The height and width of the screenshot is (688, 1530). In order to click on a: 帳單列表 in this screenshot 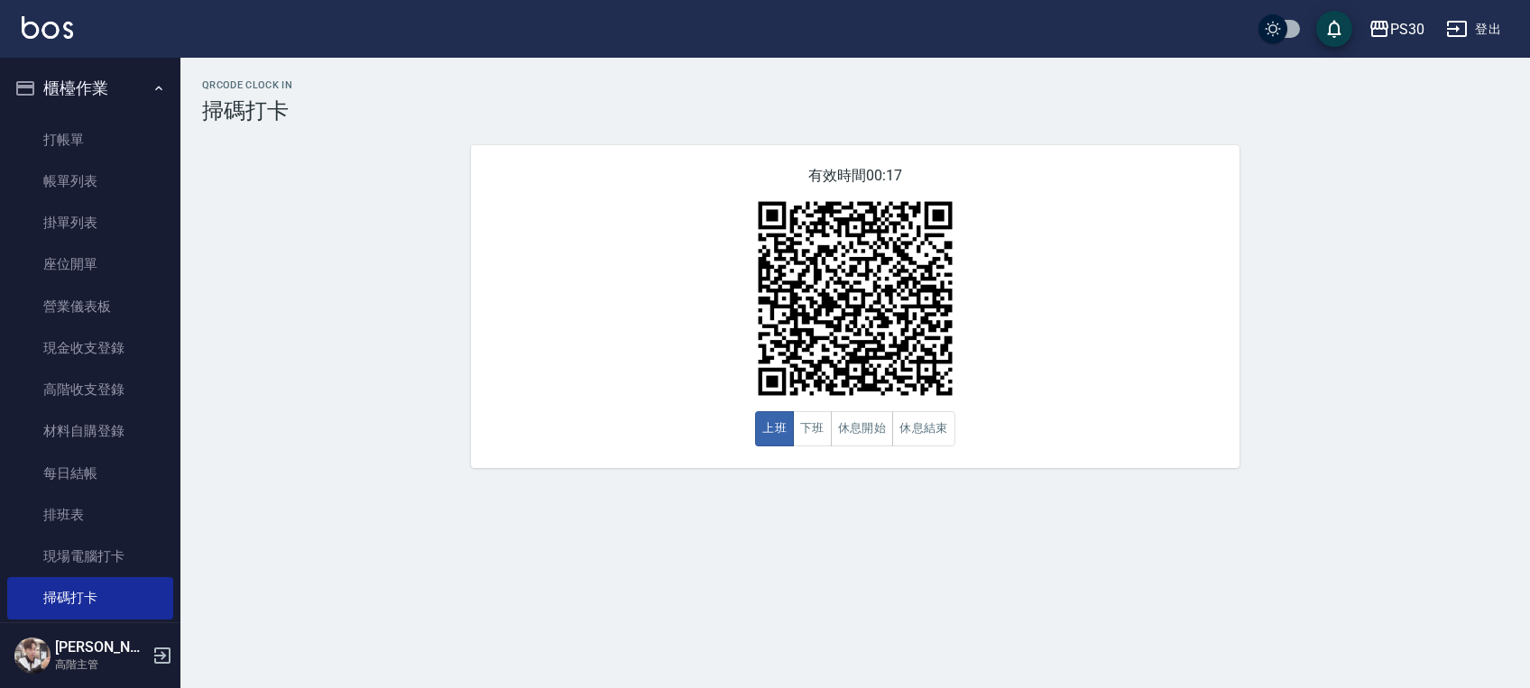, I will do `click(90, 181)`.